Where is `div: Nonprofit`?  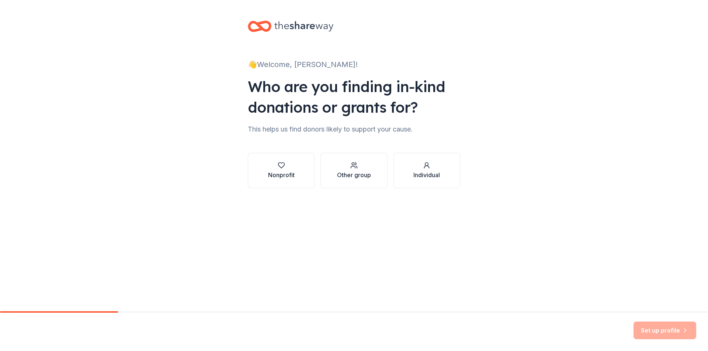 div: Nonprofit is located at coordinates (281, 175).